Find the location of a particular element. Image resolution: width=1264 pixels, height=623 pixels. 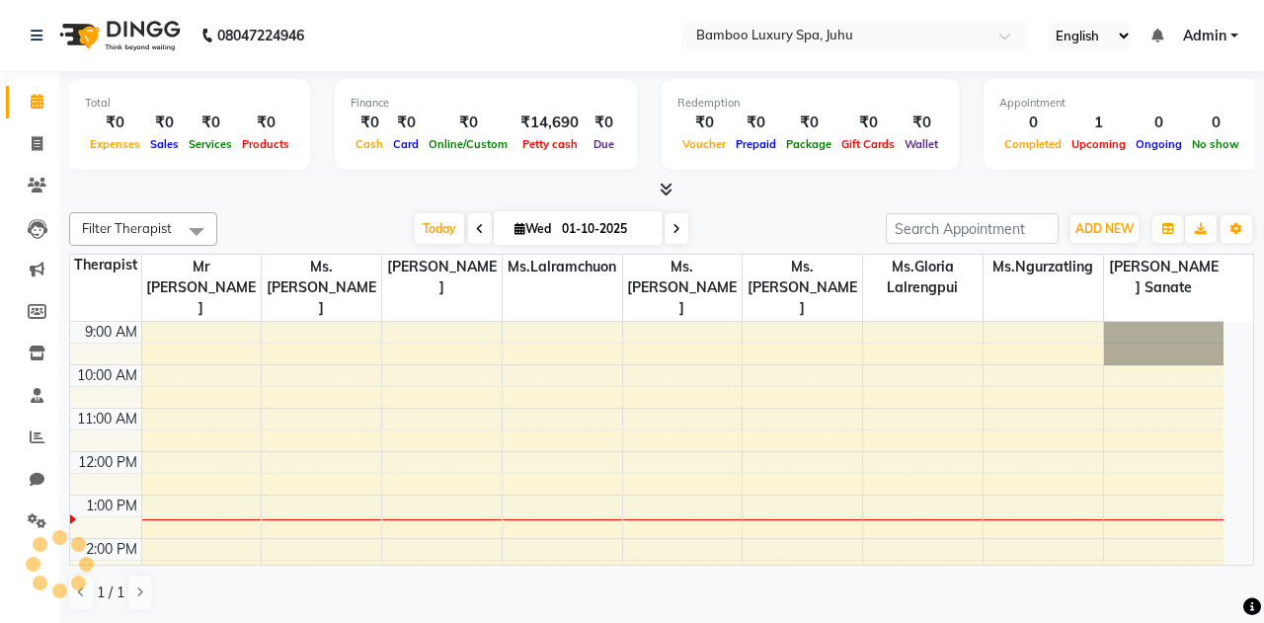

div: ₹14,690 is located at coordinates (549, 122).